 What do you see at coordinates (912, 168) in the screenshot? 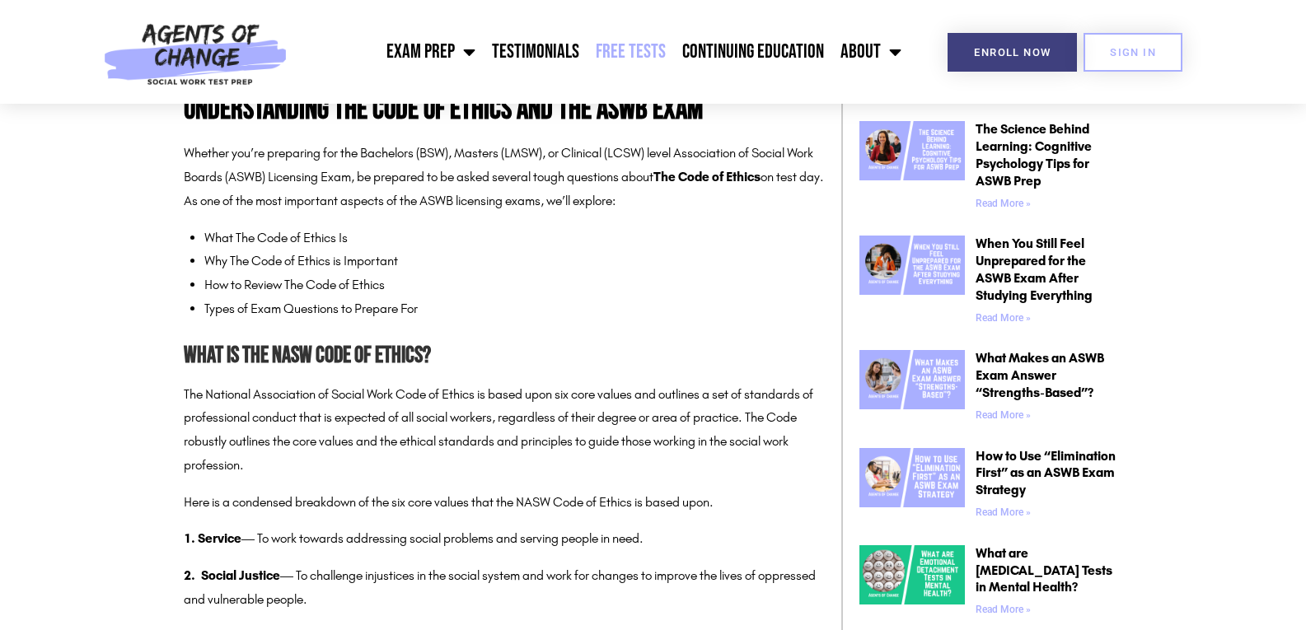
I see `a: The Science Behind Learning Cognitive Psychology Tips for ASWB Prep` at bounding box center [912, 168].